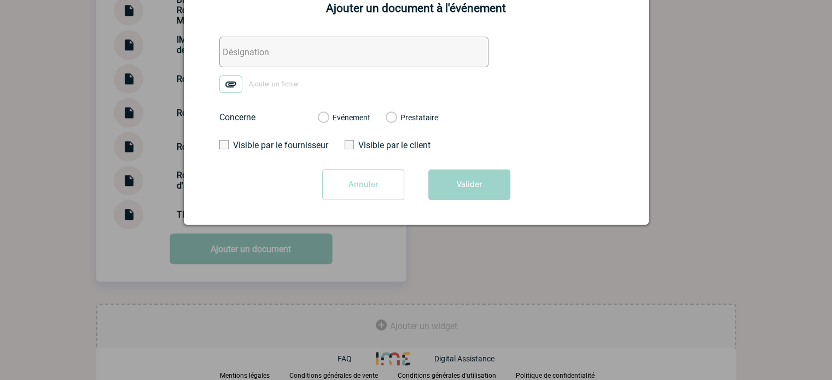 This screenshot has width=832, height=380. What do you see at coordinates (274, 84) in the screenshot?
I see `span: Ajouter un fichier` at bounding box center [274, 84].